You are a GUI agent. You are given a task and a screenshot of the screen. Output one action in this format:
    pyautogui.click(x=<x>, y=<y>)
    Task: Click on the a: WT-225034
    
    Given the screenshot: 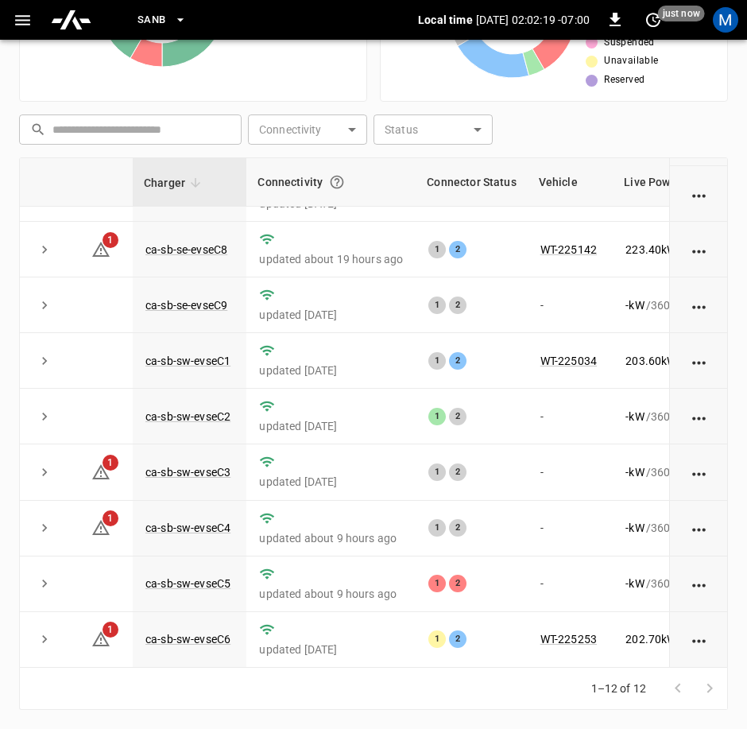 What is the action you would take?
    pyautogui.click(x=568, y=361)
    